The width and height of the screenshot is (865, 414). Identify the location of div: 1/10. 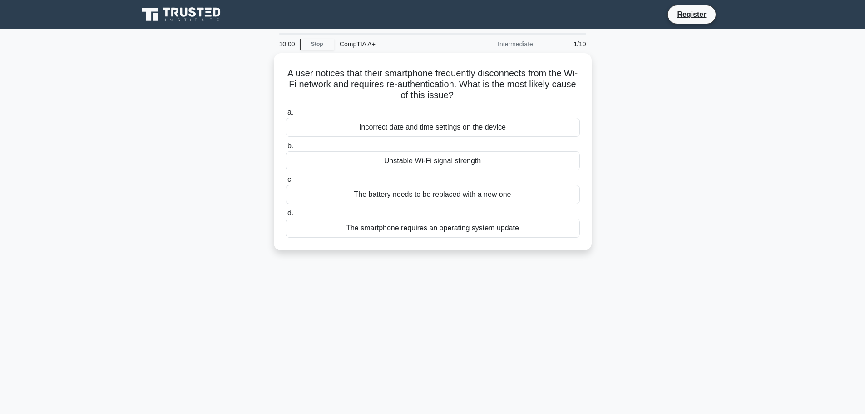
(565, 44).